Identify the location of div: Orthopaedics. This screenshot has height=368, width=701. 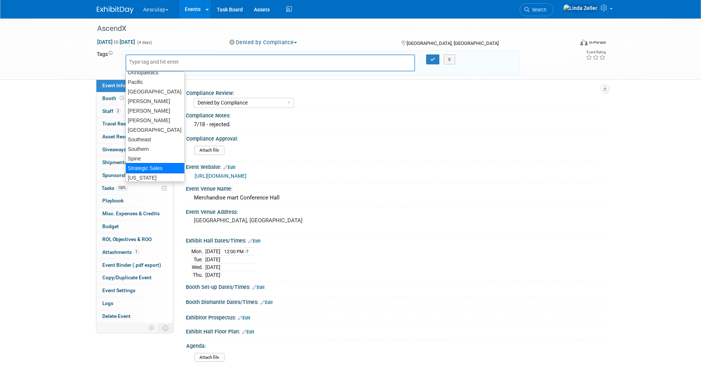
(155, 73).